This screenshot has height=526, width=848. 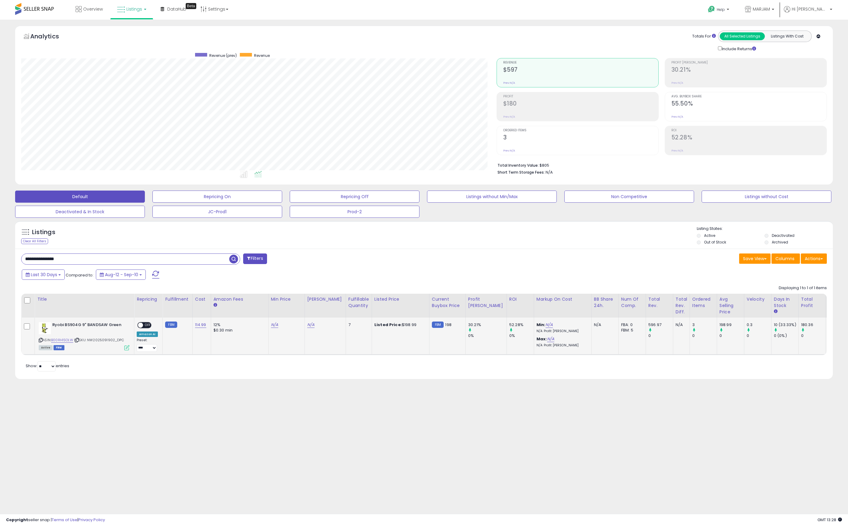 I want to click on div: 596.97, so click(x=661, y=325).